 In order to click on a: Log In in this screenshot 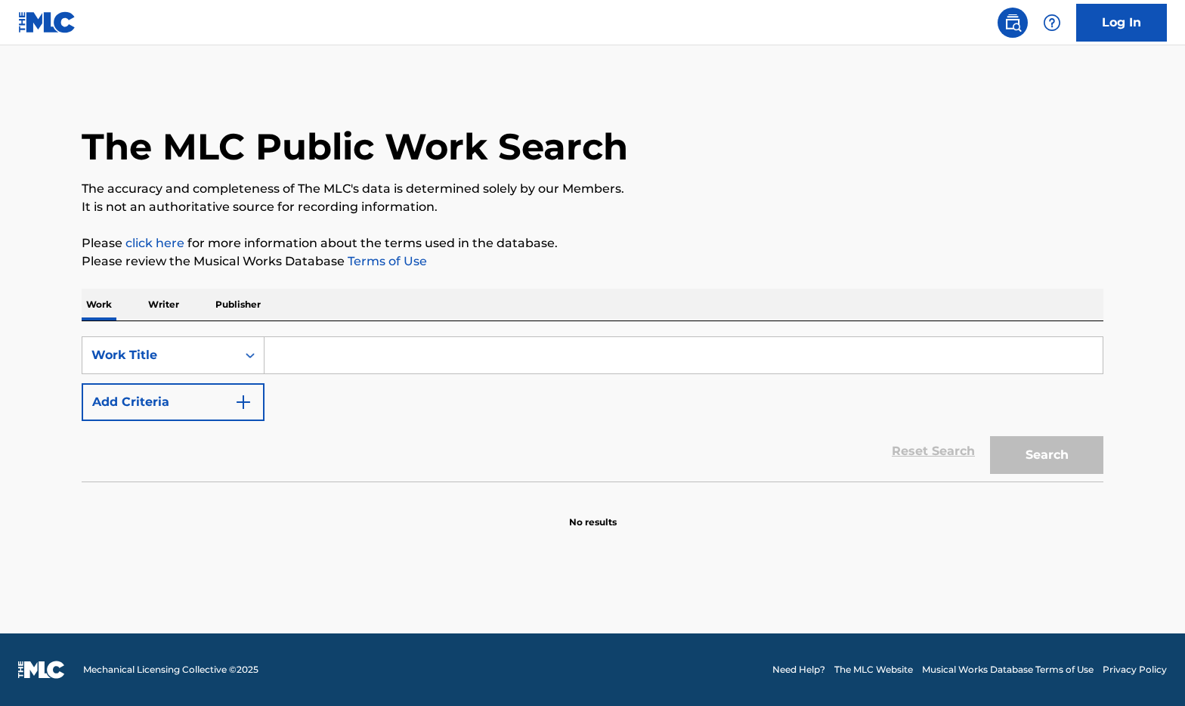, I will do `click(1122, 23)`.